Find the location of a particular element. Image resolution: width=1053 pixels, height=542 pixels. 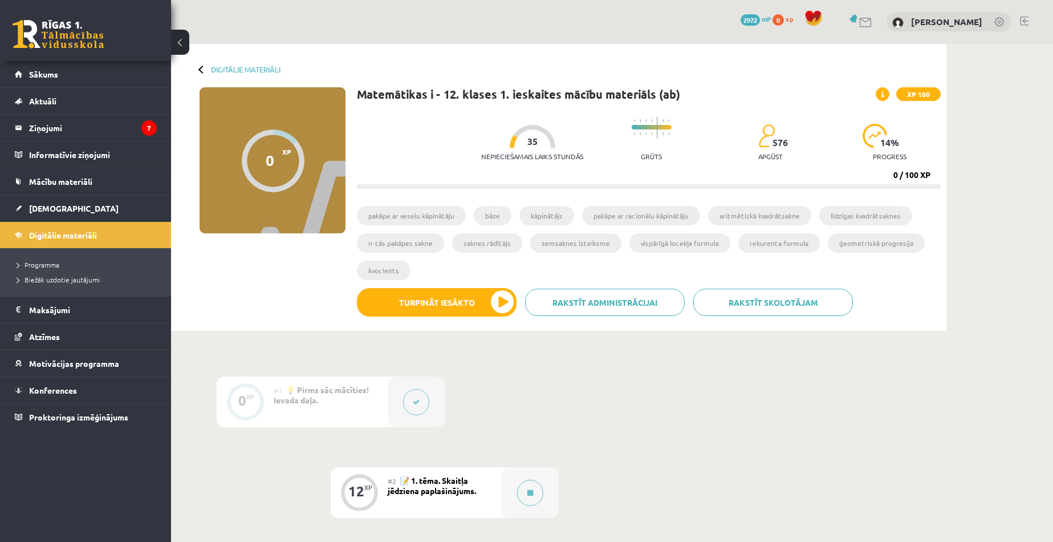

i: 7 is located at coordinates (149, 128).